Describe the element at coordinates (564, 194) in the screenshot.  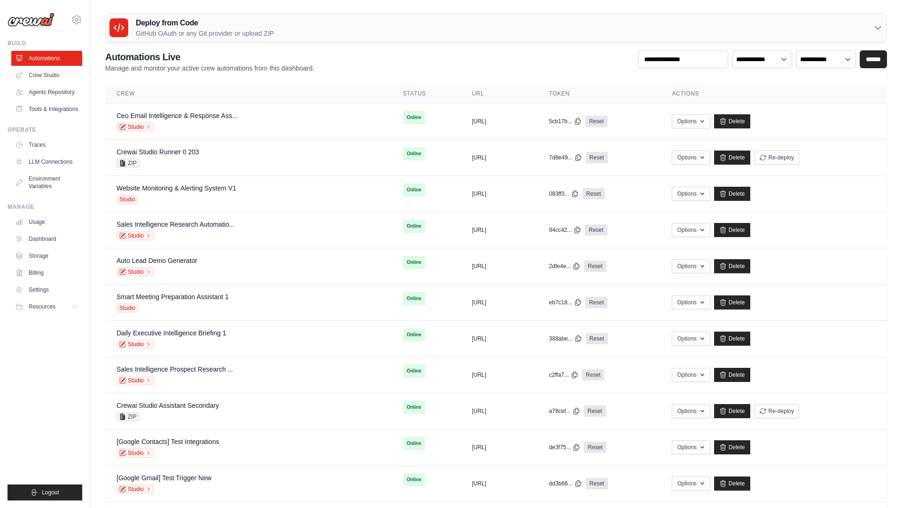
I see `button: 083ff3...` at that location.